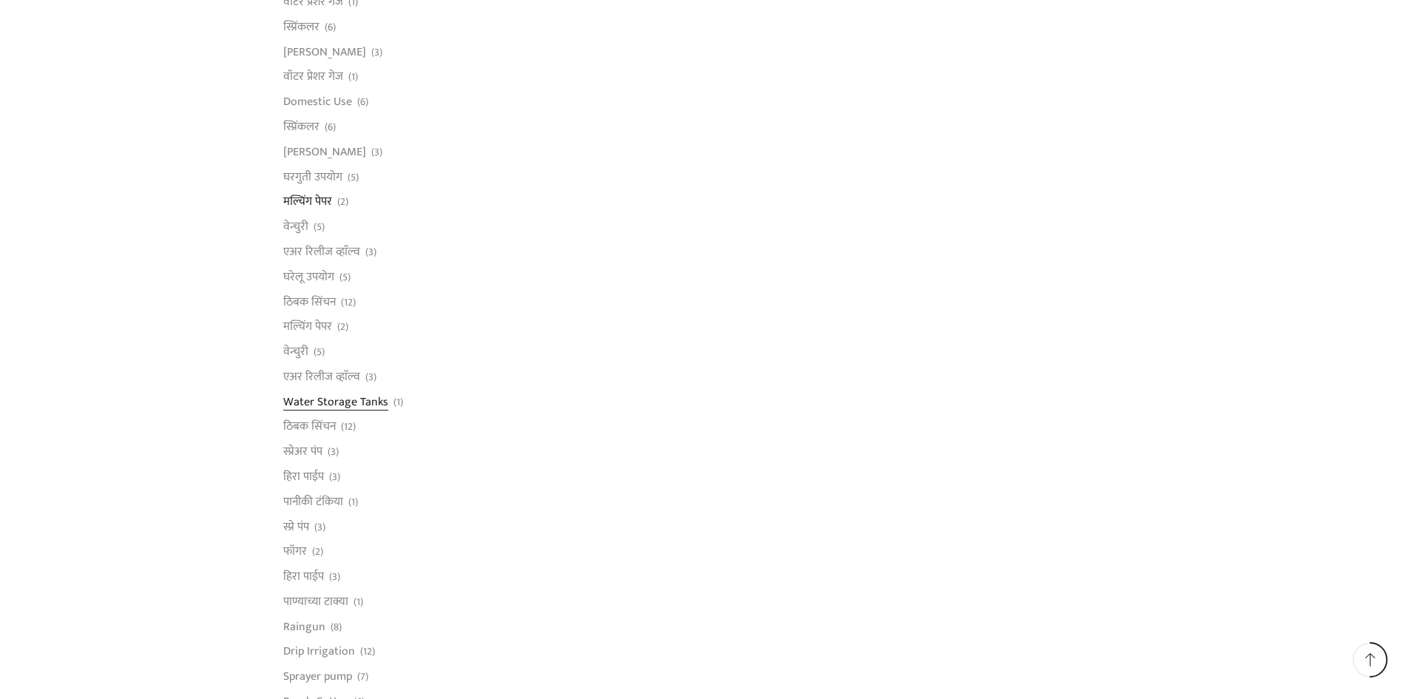  I want to click on a: Water Storage Tanks, so click(336, 402).